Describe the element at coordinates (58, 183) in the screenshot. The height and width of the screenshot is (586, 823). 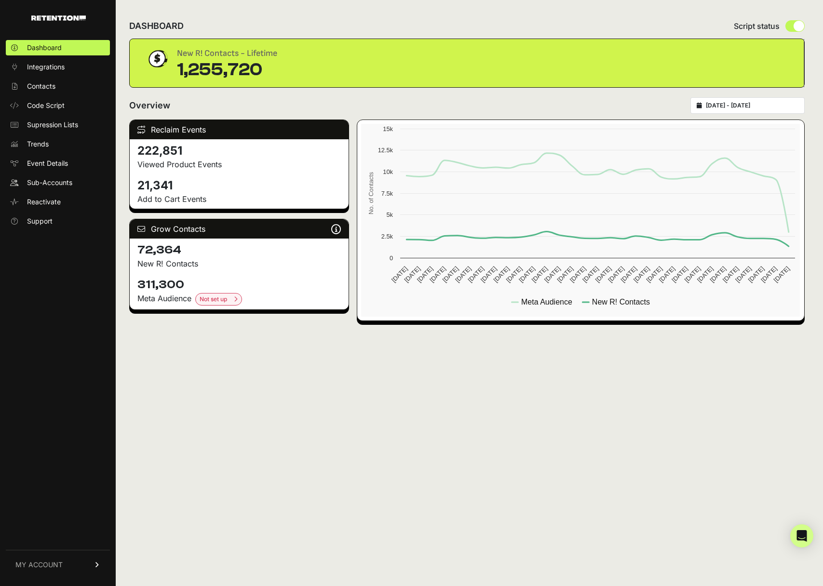
I see `a: Sub-Accounts` at that location.